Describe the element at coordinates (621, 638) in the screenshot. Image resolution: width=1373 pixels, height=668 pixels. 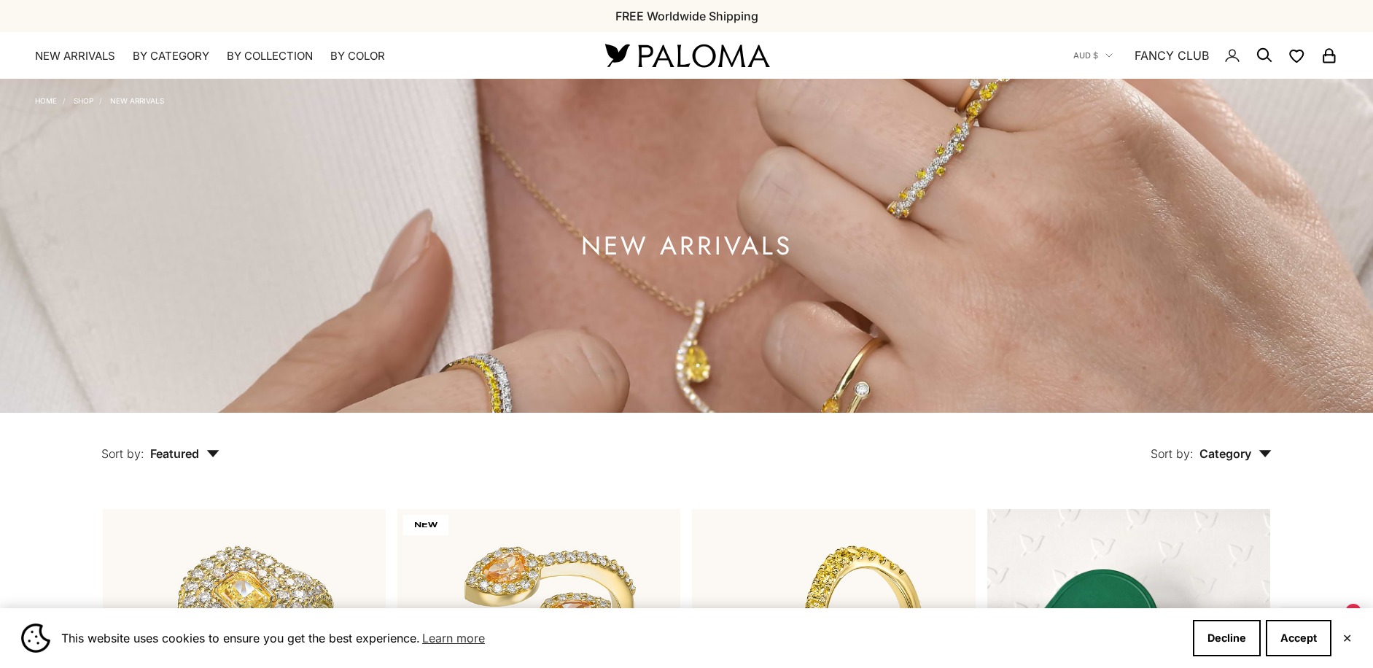
I see `span: This website uses cookies to ensure you get the best experience.` at that location.